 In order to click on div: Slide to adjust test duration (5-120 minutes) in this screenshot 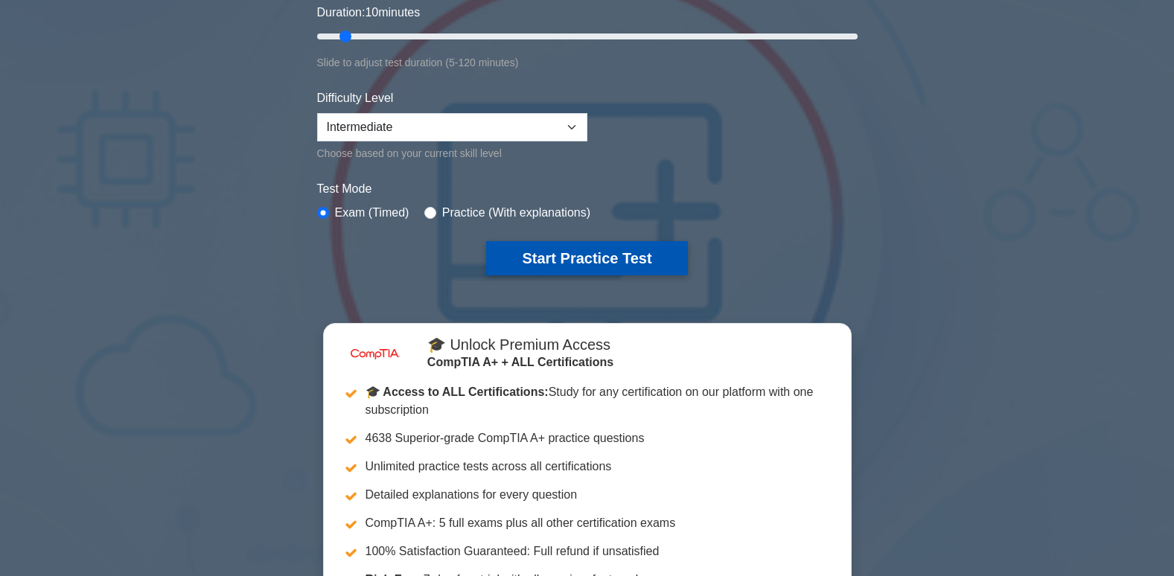, I will do `click(587, 63)`.